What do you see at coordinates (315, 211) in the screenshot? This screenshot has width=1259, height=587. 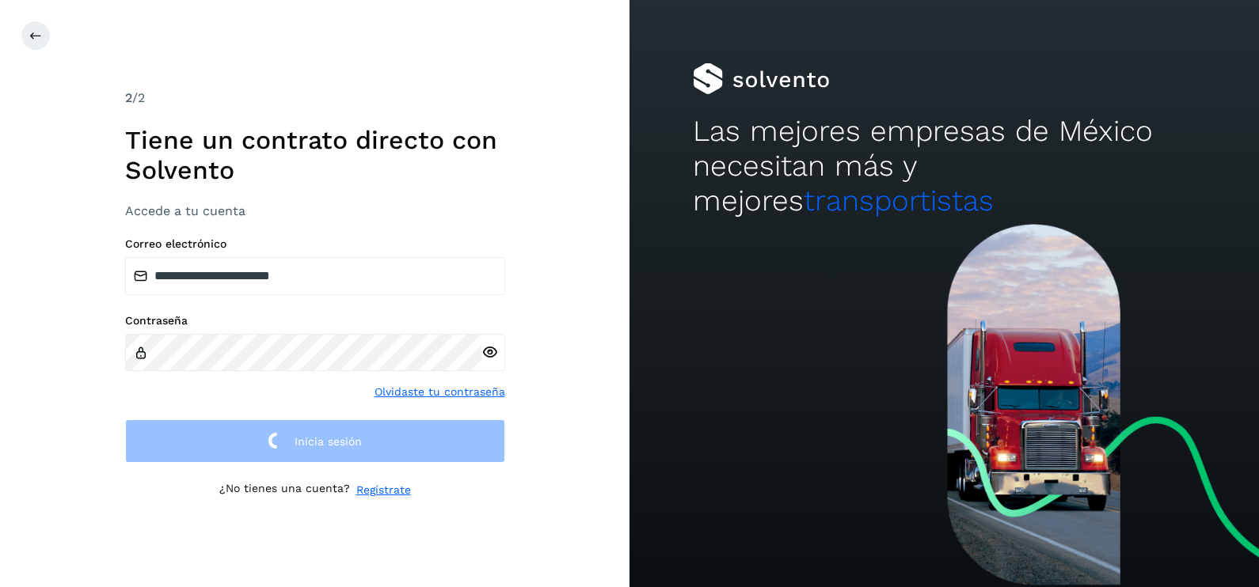 I see `h3: Accede a tu cuenta` at bounding box center [315, 211].